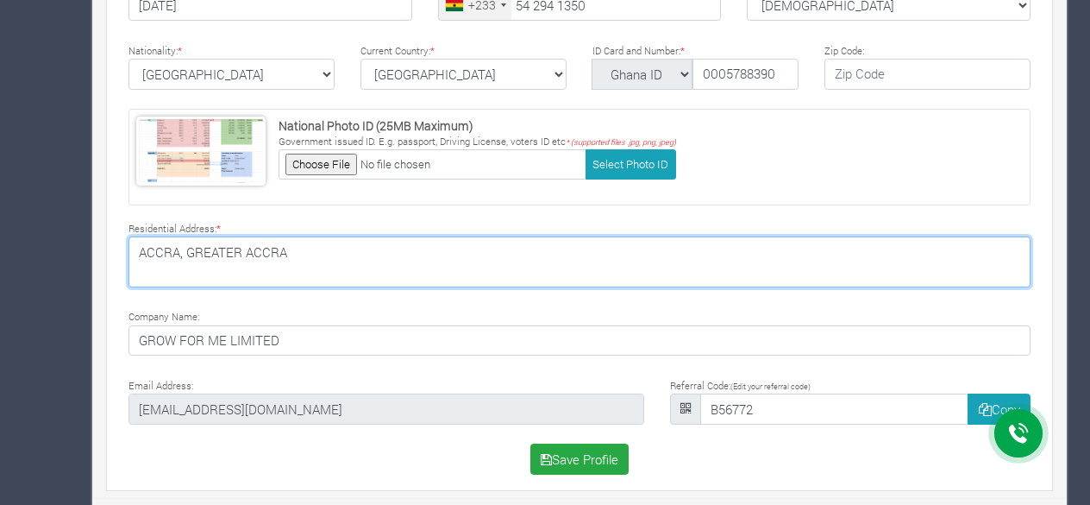  I want to click on input: Company Name, so click(580, 341).